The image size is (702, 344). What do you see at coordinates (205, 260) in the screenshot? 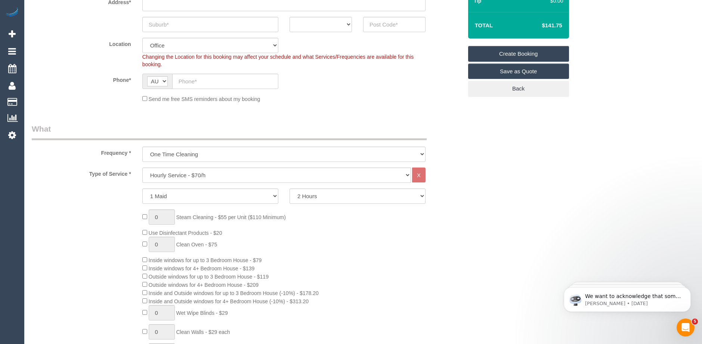
I see `span: Inside windows for up to 3 Bedroom House - $79` at bounding box center [205, 260].